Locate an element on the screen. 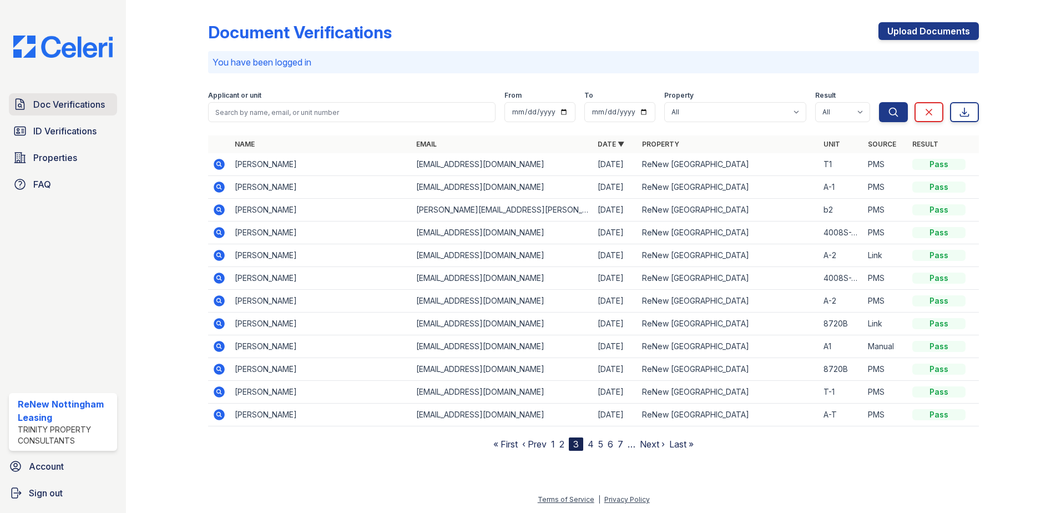  span: ID Verifications is located at coordinates (65, 131).